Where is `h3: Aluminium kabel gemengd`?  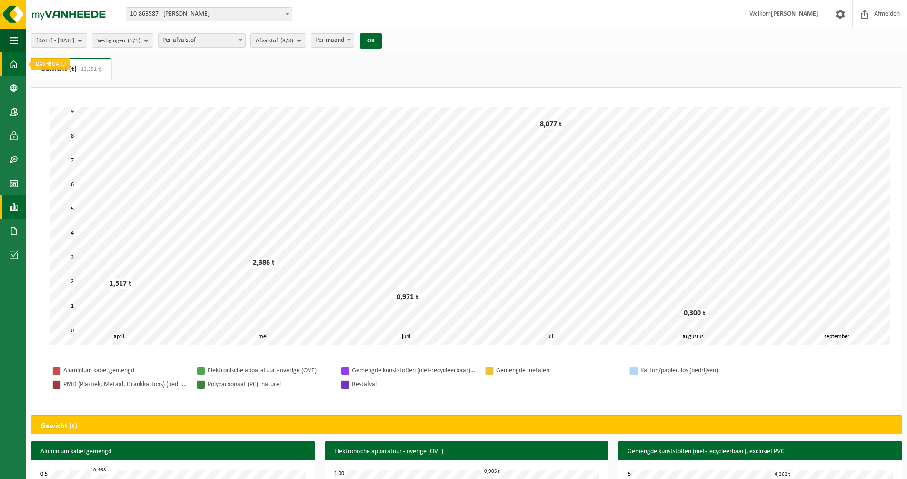 h3: Aluminium kabel gemengd is located at coordinates (173, 452).